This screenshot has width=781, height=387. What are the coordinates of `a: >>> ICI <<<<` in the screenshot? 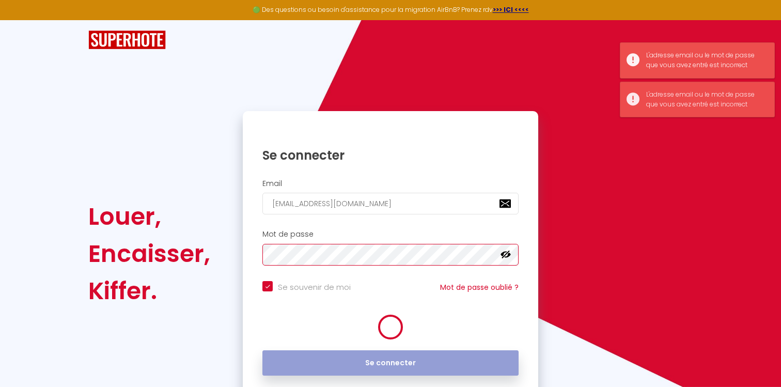 It's located at (511, 9).